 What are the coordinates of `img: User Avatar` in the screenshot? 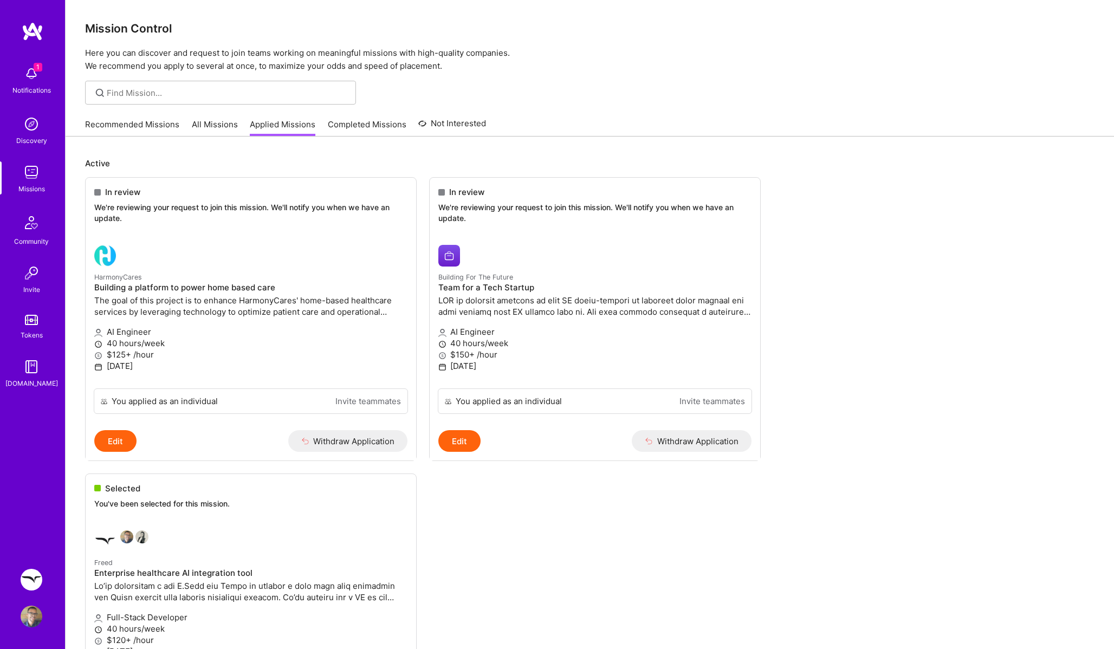 It's located at (31, 616).